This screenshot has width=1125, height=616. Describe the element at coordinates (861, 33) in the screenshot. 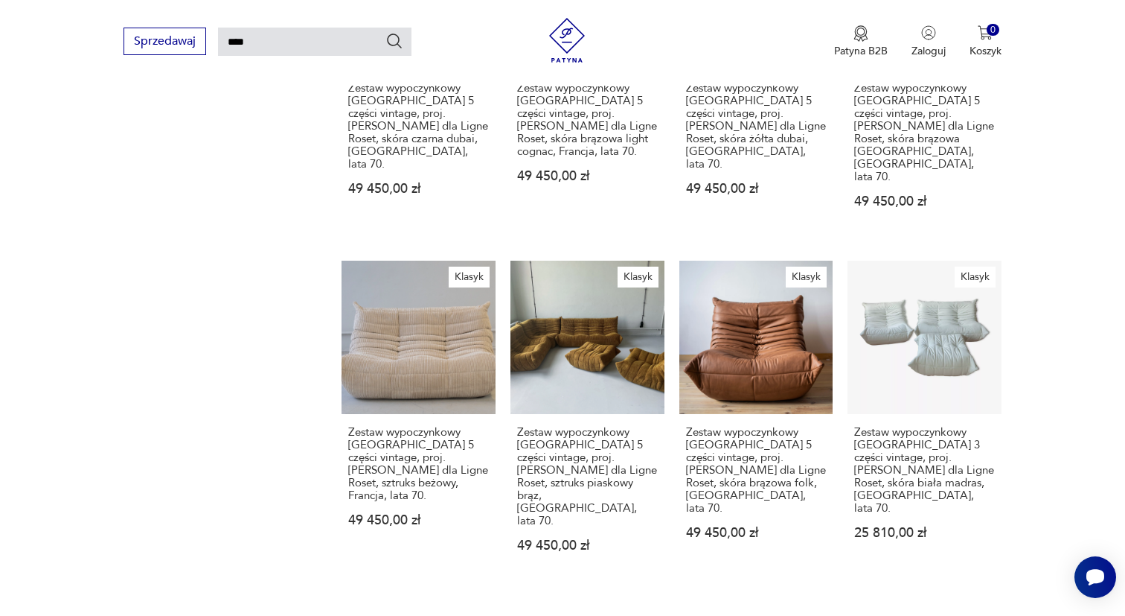

I see `img: Ikona medalu` at that location.